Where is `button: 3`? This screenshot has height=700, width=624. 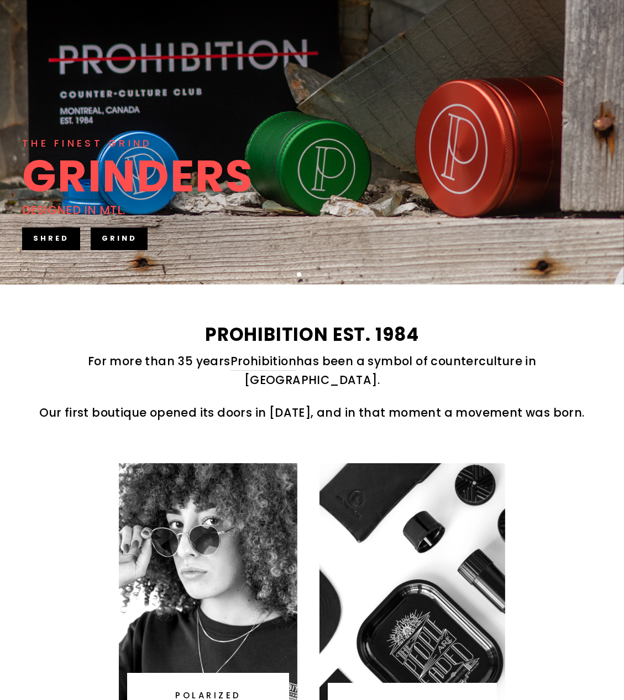
button: 3 is located at coordinates (319, 275).